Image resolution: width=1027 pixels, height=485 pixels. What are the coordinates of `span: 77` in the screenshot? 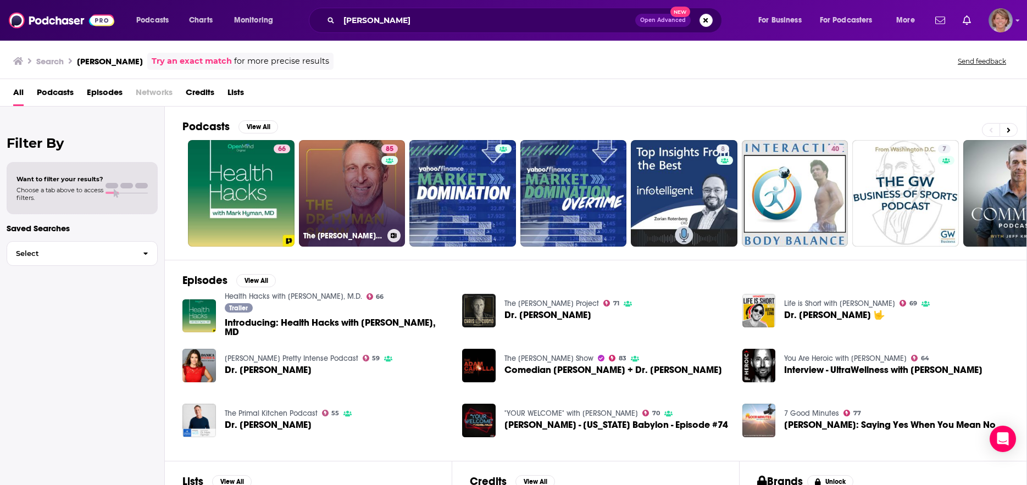 It's located at (857, 413).